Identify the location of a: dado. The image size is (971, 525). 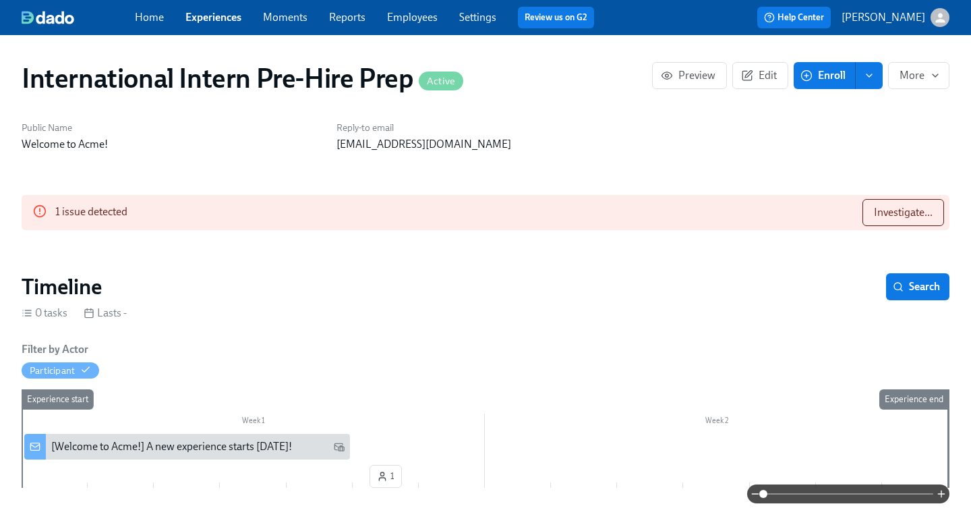
(78, 18).